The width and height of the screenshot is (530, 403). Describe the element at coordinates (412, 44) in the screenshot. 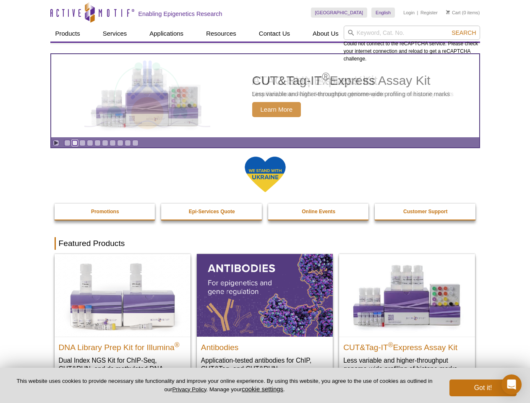

I see `div: Could not connect to the reCAPTCHA service. Please check your internet connection and reload to g...` at that location.